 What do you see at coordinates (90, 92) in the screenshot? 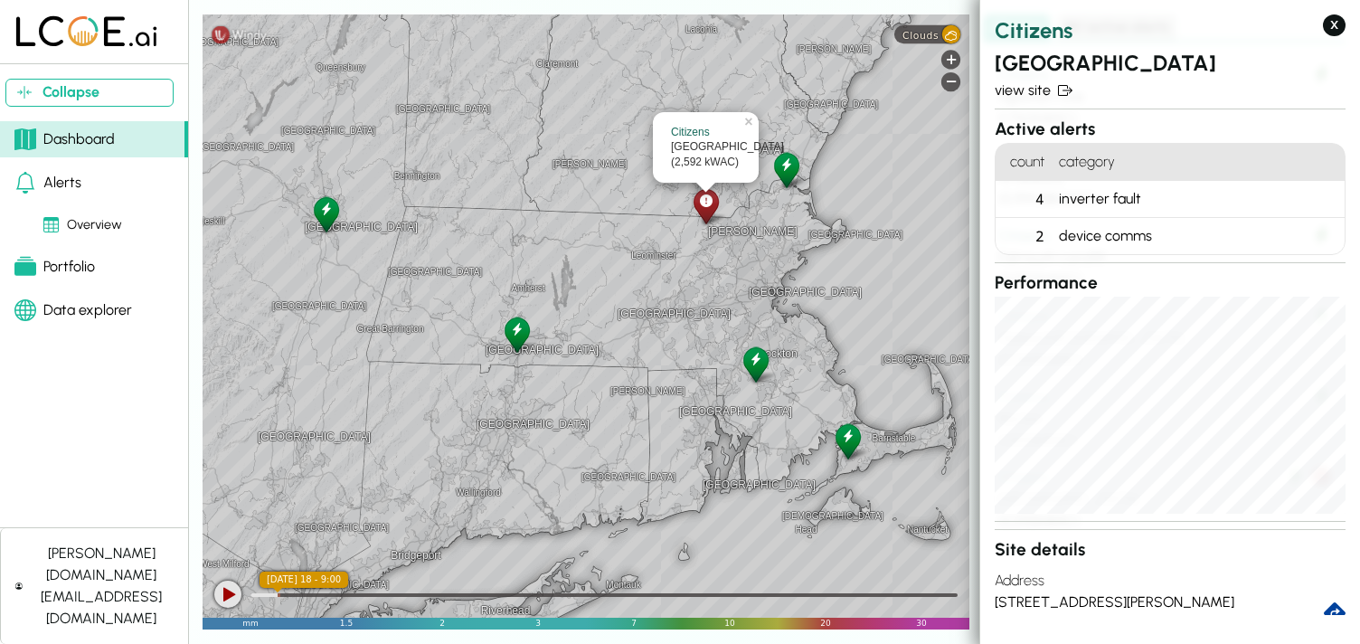
I see `button: Collapse` at bounding box center [90, 92].